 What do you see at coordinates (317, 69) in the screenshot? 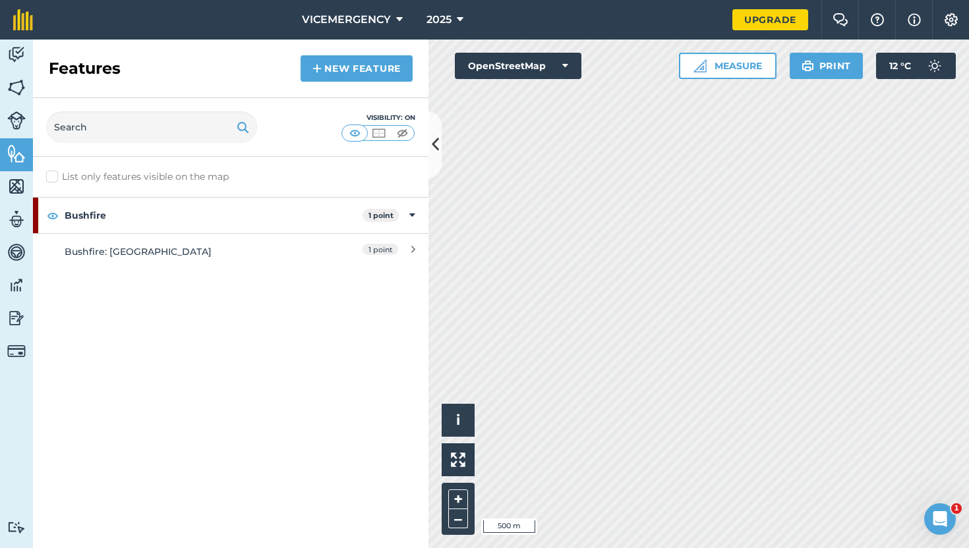
I see `img: svg+xml;base64,PHN2ZyB4bWxucz0iaHR0cDovL3d3dy53My5vcmcvMjAwMC9zdmciIHdpZHRoPSIxNCIgaGVpZ2h0PSIyNC...` at bounding box center [317, 69].